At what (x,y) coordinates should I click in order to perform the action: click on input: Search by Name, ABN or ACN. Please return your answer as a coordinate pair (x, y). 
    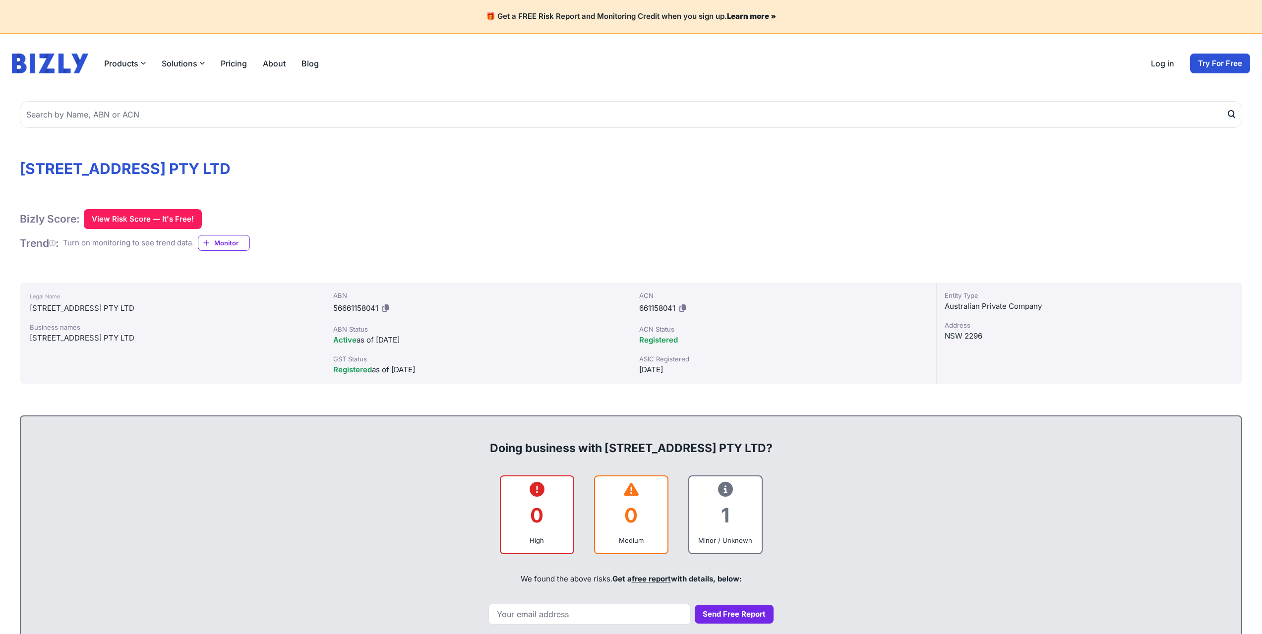
    Looking at the image, I should click on (631, 115).